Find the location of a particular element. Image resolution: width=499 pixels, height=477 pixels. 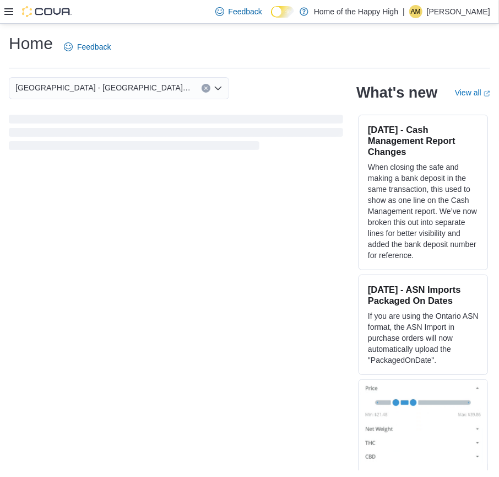

button: Clear input is located at coordinates (206, 88).